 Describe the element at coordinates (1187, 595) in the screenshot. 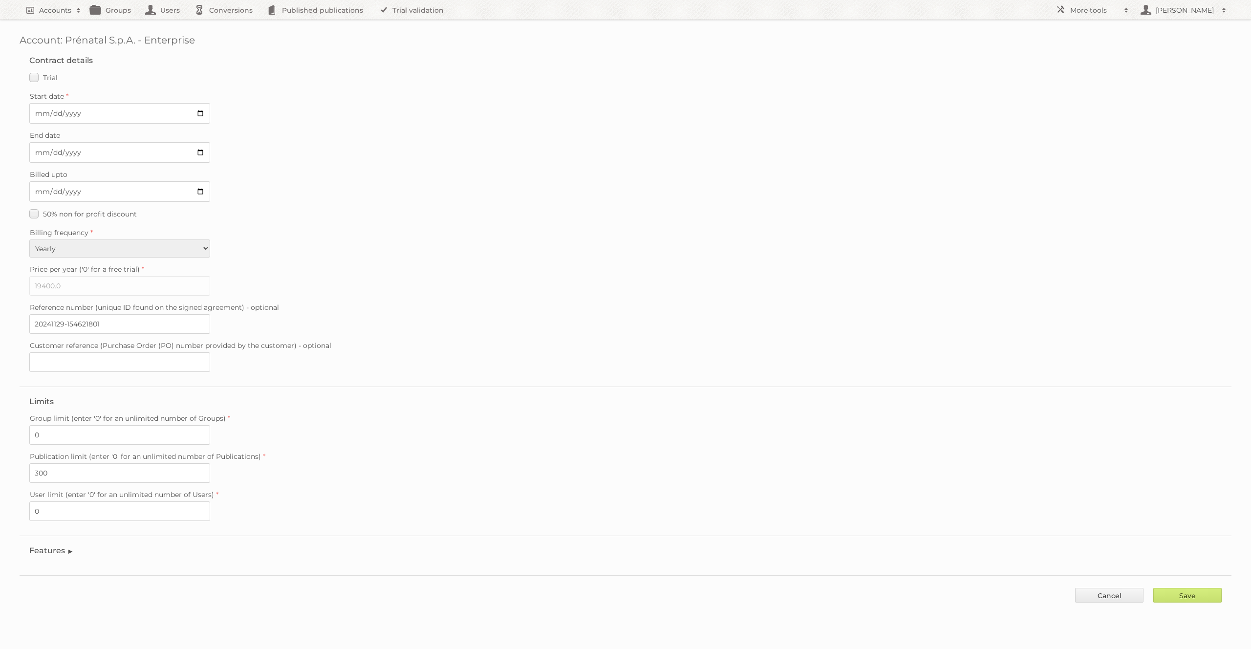

I see `input: Save` at that location.